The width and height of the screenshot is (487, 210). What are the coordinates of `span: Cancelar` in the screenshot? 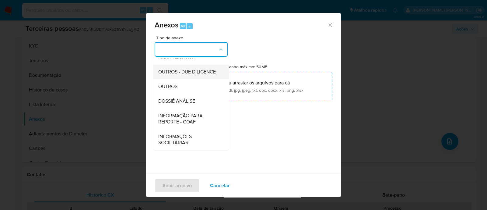 It's located at (220, 185).